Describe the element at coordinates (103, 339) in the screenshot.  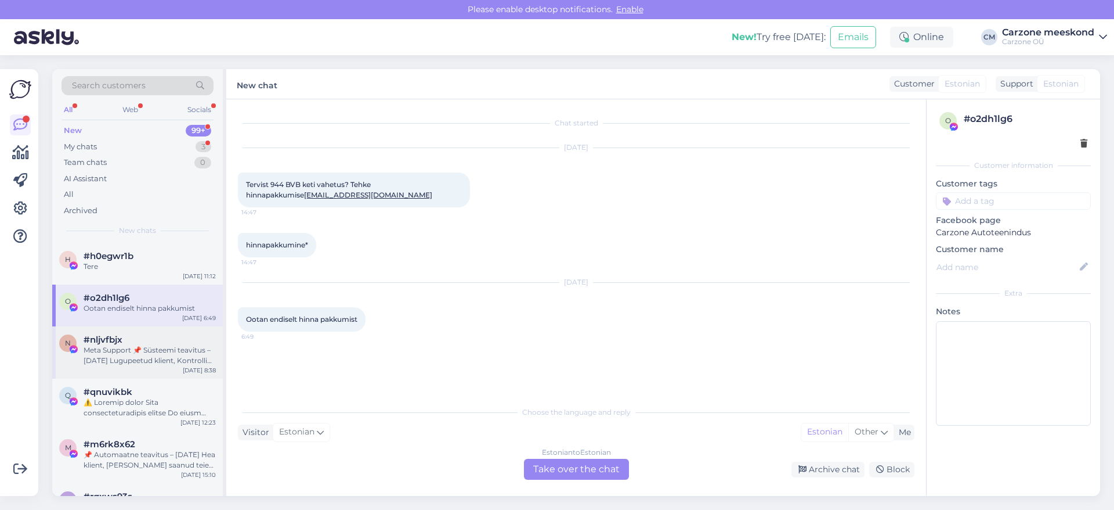
I see `span: #nljvfbjx` at that location.